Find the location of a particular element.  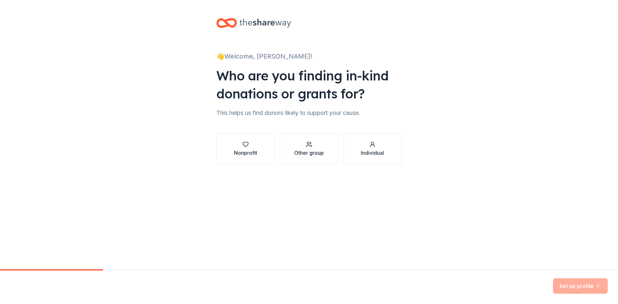

button: Individual is located at coordinates (372, 149).